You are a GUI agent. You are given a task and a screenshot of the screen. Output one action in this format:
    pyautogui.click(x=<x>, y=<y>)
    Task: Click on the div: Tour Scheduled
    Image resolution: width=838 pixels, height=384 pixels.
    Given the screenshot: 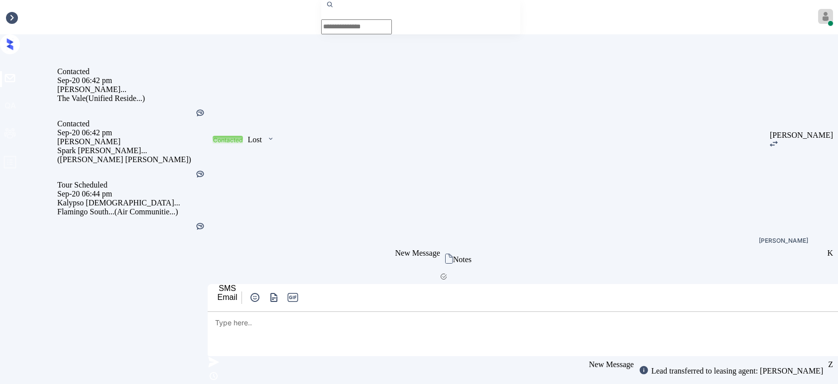 What is the action you would take?
    pyautogui.click(x=132, y=185)
    